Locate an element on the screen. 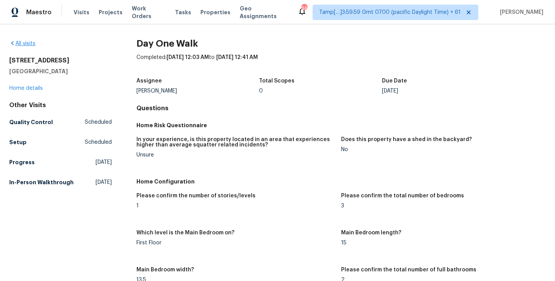  a: Home details is located at coordinates (26, 88).